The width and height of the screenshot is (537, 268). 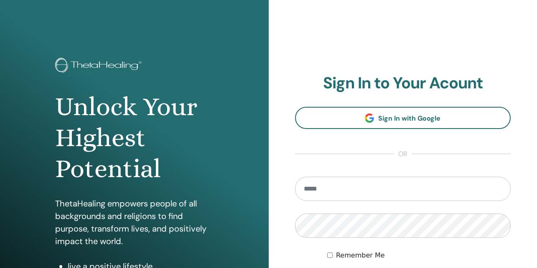 I want to click on div: Keep me authenticated indefinitely or until I manually logout, so click(x=419, y=255).